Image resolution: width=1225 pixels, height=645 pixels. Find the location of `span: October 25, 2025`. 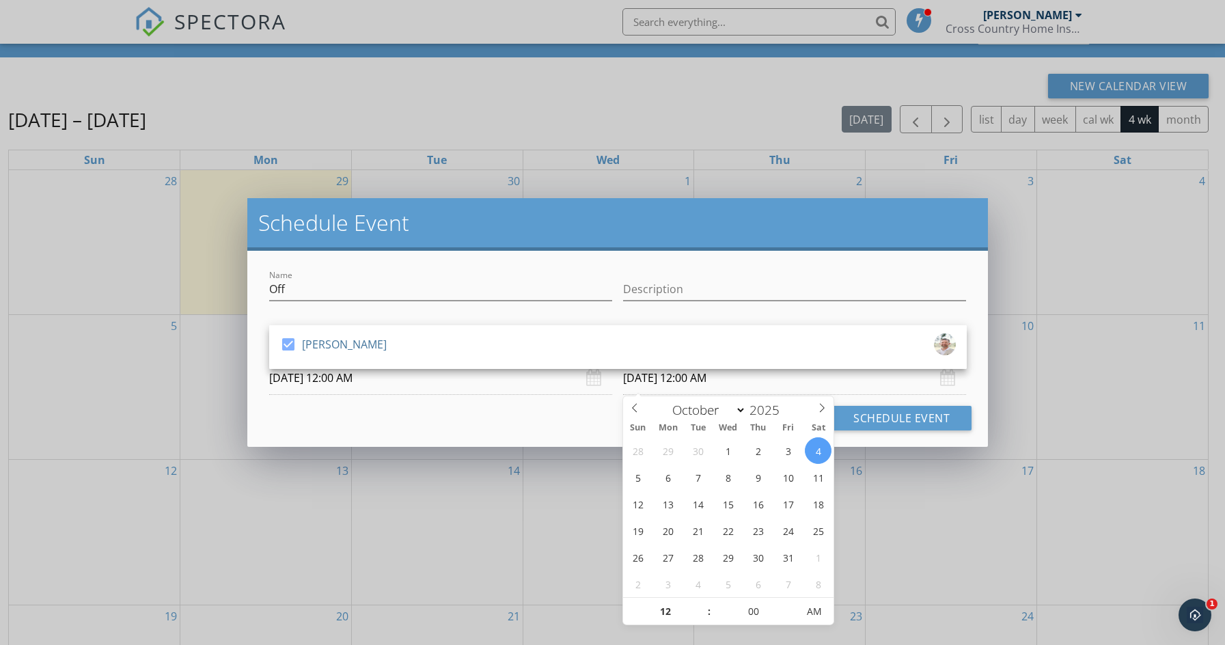

span: October 25, 2025 is located at coordinates (818, 530).